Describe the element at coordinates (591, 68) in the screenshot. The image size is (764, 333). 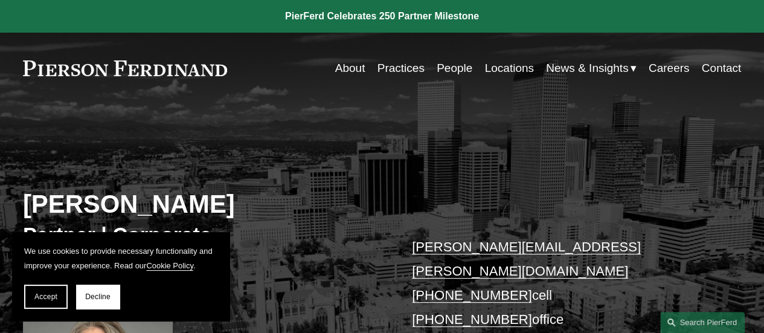
I see `a: folder dropdown` at that location.